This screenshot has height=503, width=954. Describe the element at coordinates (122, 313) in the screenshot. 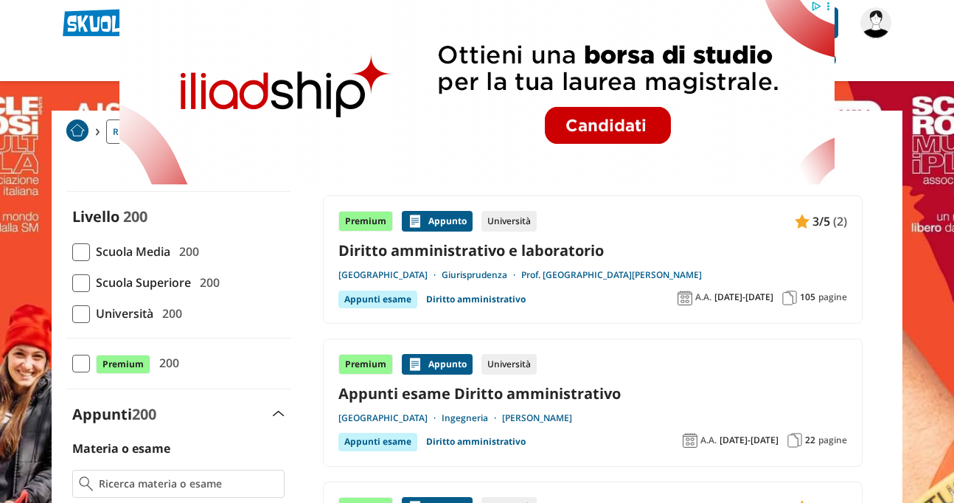

I see `span: Università` at that location.